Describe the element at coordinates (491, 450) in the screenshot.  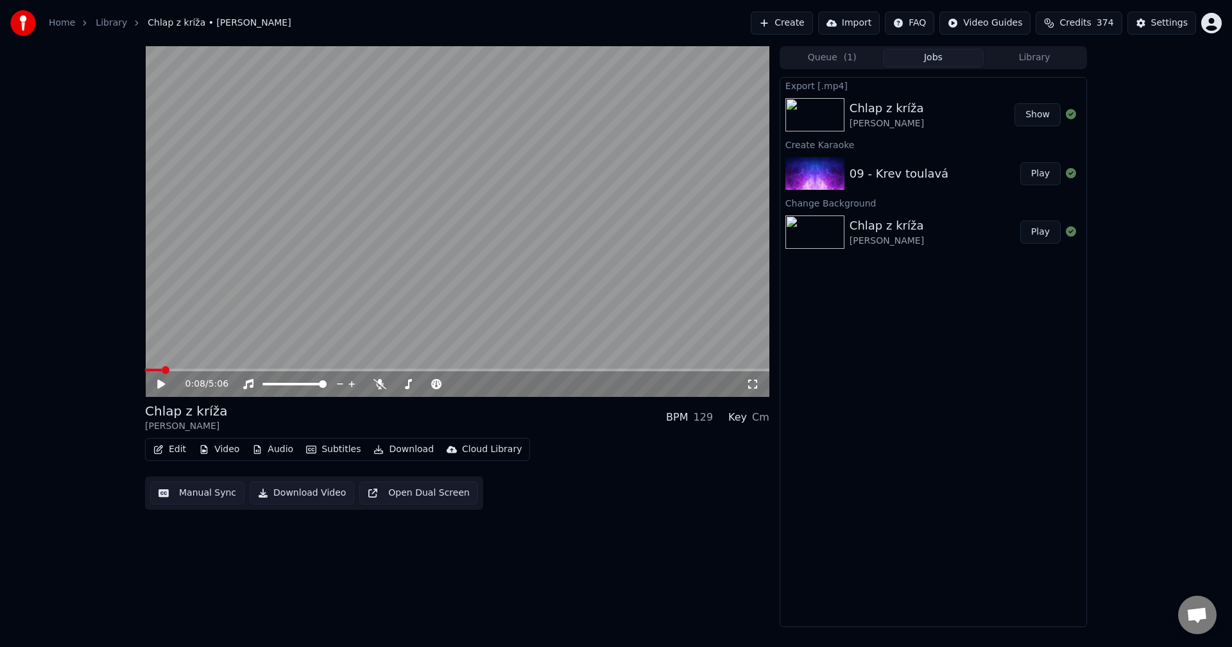
I see `div: Cloud Library` at that location.